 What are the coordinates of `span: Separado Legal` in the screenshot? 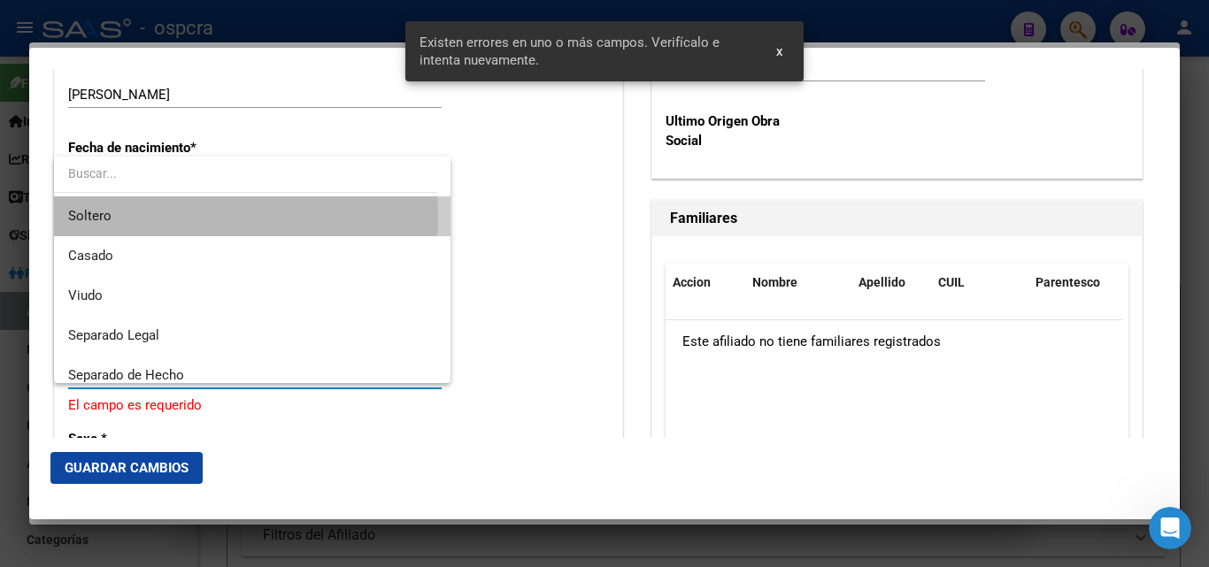 It's located at (113, 336).